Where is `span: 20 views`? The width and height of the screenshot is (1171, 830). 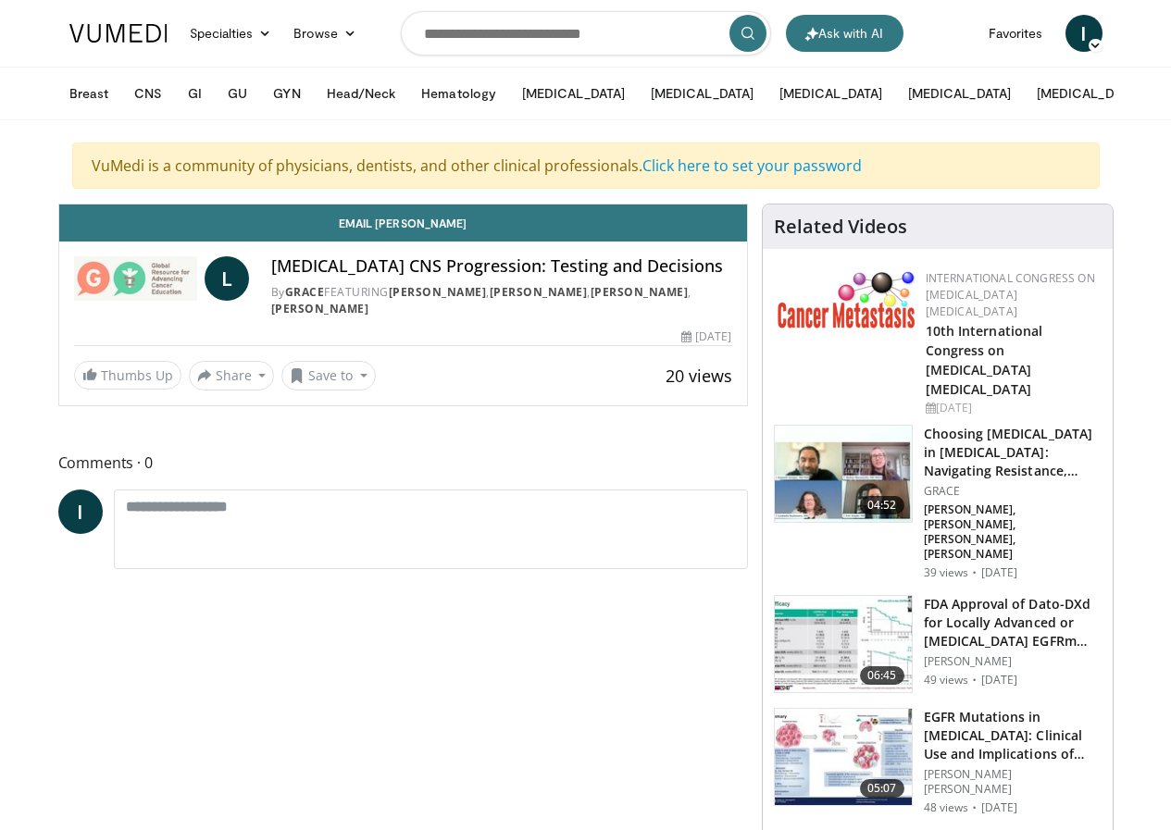
span: 20 views is located at coordinates (699, 376).